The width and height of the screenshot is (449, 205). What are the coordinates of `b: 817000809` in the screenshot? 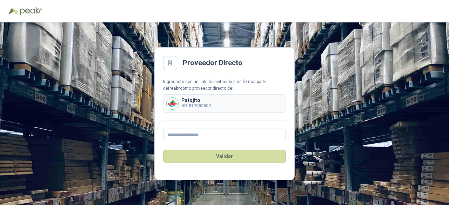 It's located at (200, 106).